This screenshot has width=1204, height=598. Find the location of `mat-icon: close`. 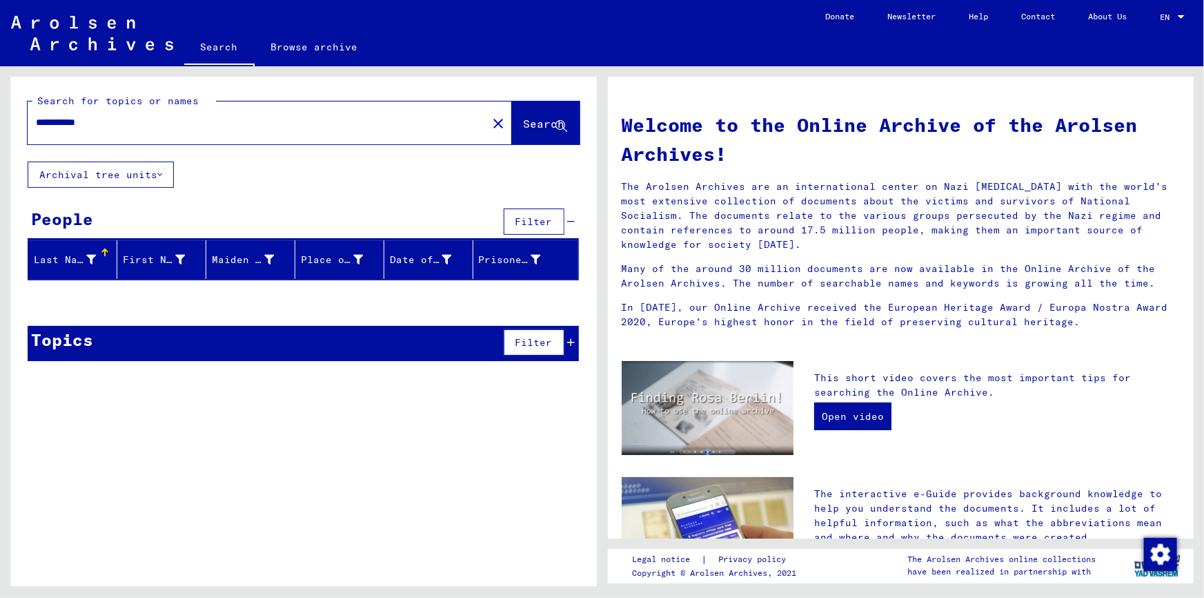

mat-icon: close is located at coordinates (498, 124).